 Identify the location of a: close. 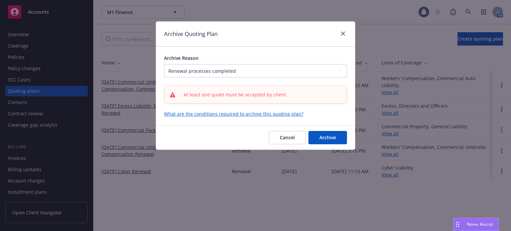
(343, 34).